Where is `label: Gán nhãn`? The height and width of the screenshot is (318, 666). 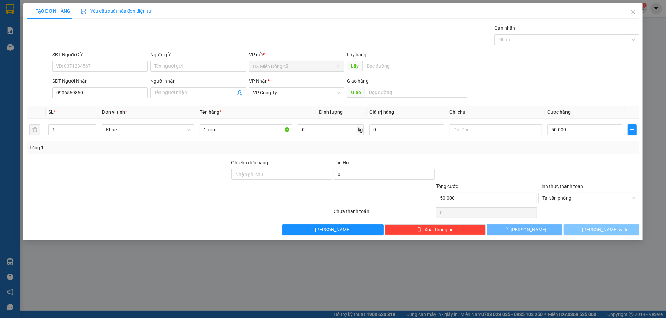 label: Gán nhãn is located at coordinates (505, 28).